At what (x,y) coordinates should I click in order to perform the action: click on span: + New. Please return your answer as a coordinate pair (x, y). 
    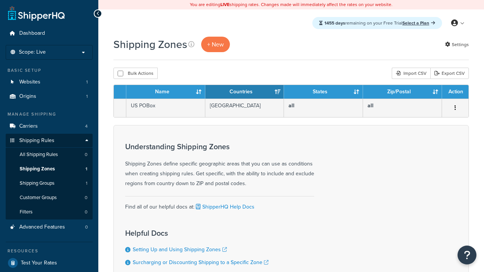
    Looking at the image, I should click on (215, 44).